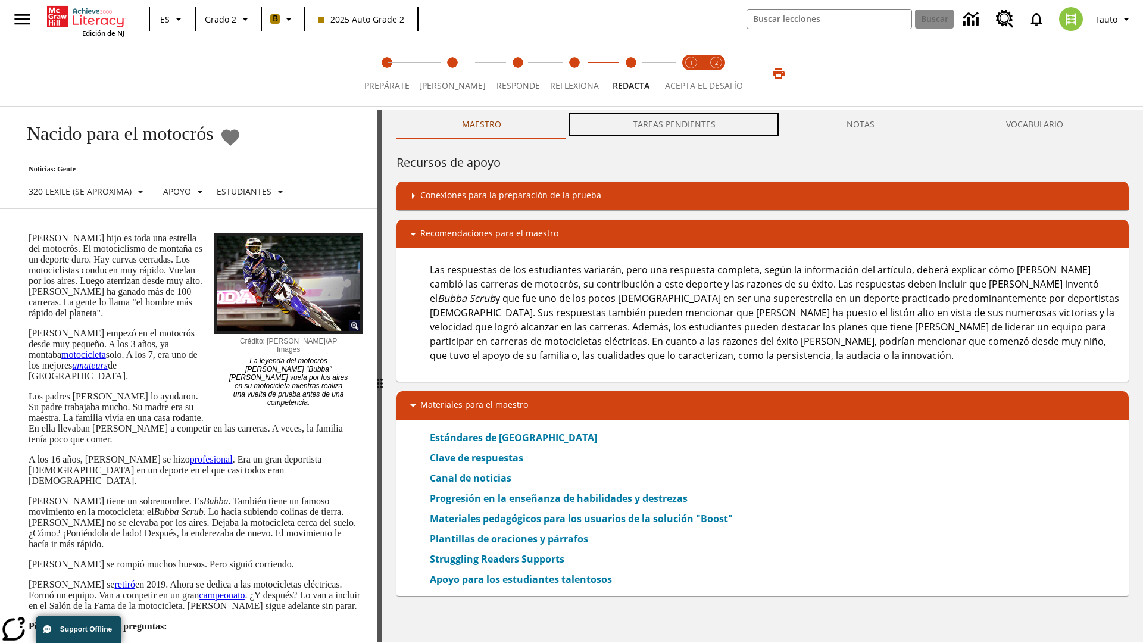 This screenshot has height=643, width=1143. Describe the element at coordinates (114, 133) in the screenshot. I see `h1: Nacido para el motocrós` at that location.